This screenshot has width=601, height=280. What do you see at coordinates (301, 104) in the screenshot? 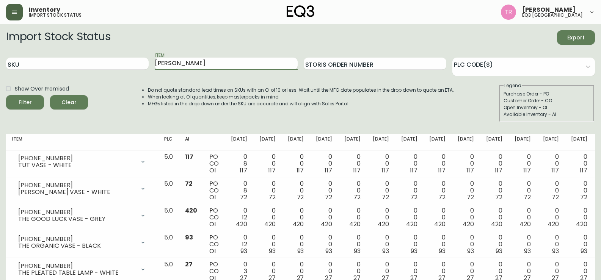
I see `li: MFGs listed in the drop down under the SKU are accurate and will align with Sales Portal.` at bounding box center [301, 104].